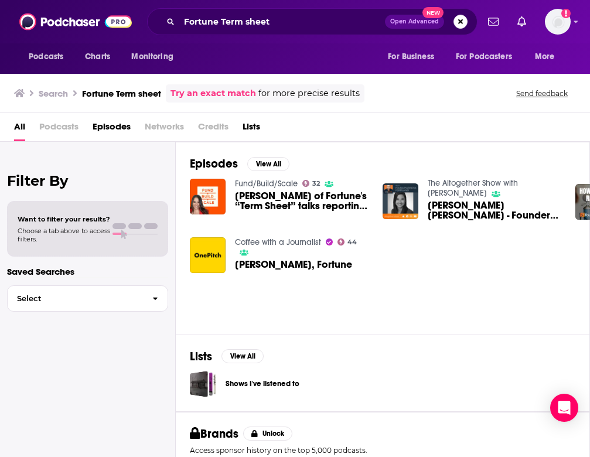 This screenshot has width=590, height=457. What do you see at coordinates (111, 129) in the screenshot?
I see `a: Episodes` at bounding box center [111, 129].